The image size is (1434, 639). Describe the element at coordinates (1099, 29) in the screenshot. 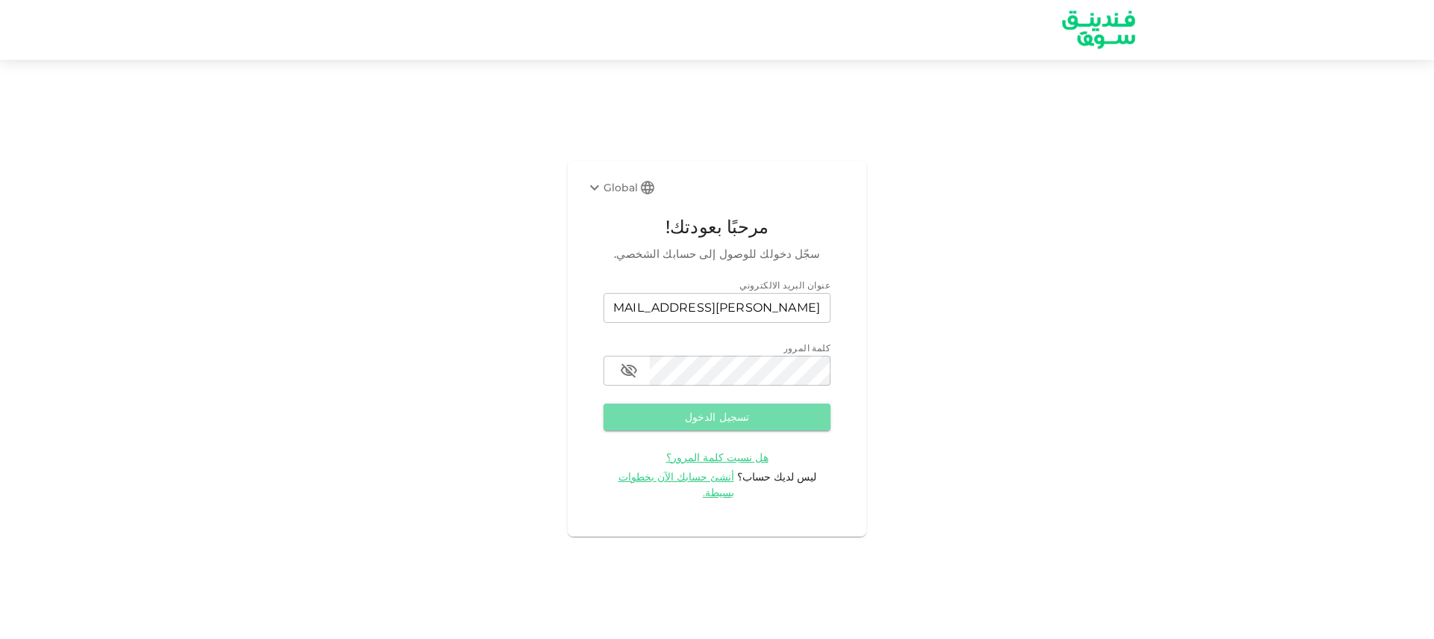

I see `img: logo` at that location.